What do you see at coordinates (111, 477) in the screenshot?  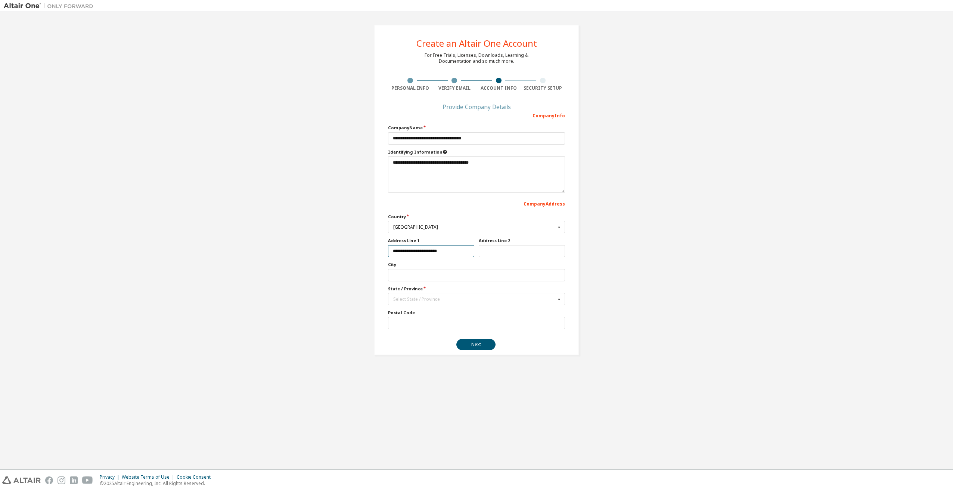 I see `div: Privacy` at bounding box center [111, 477].